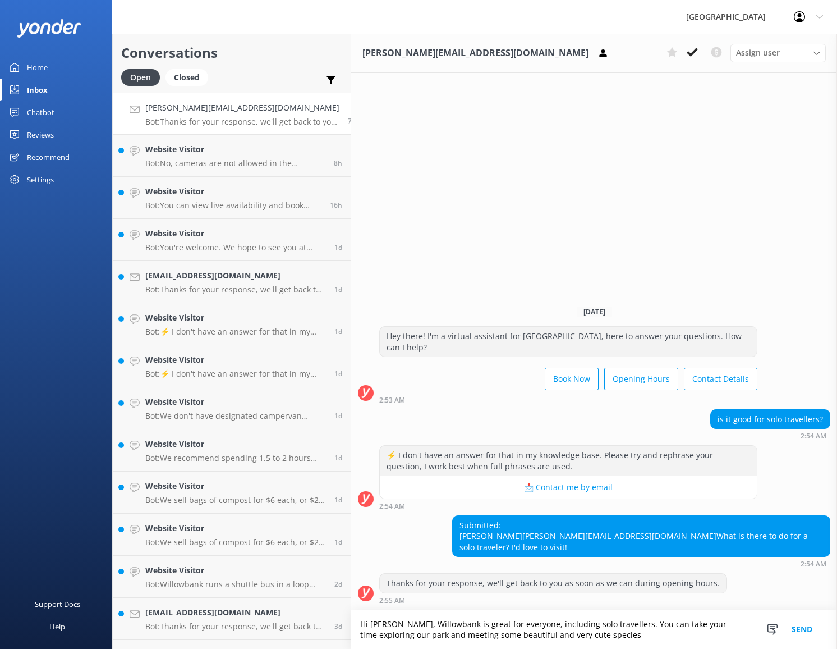  Describe the element at coordinates (37, 90) in the screenshot. I see `div: Inbox` at that location.